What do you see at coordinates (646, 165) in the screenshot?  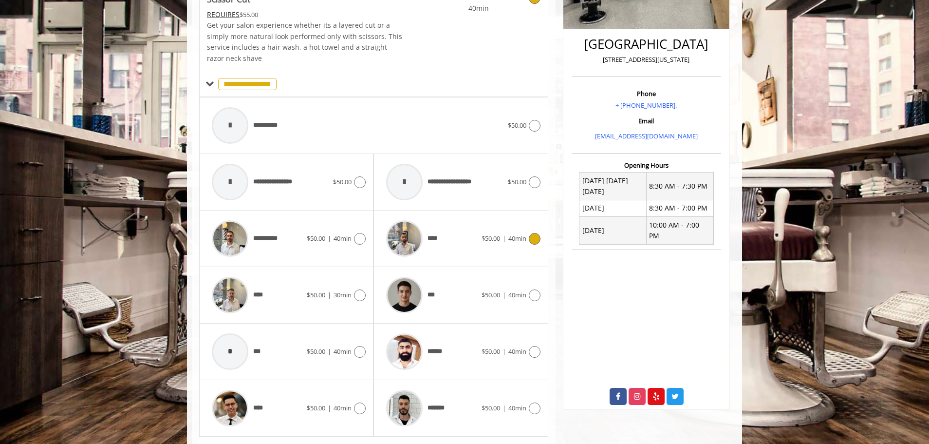 I see `h3: Opening Hours` at bounding box center [646, 165].